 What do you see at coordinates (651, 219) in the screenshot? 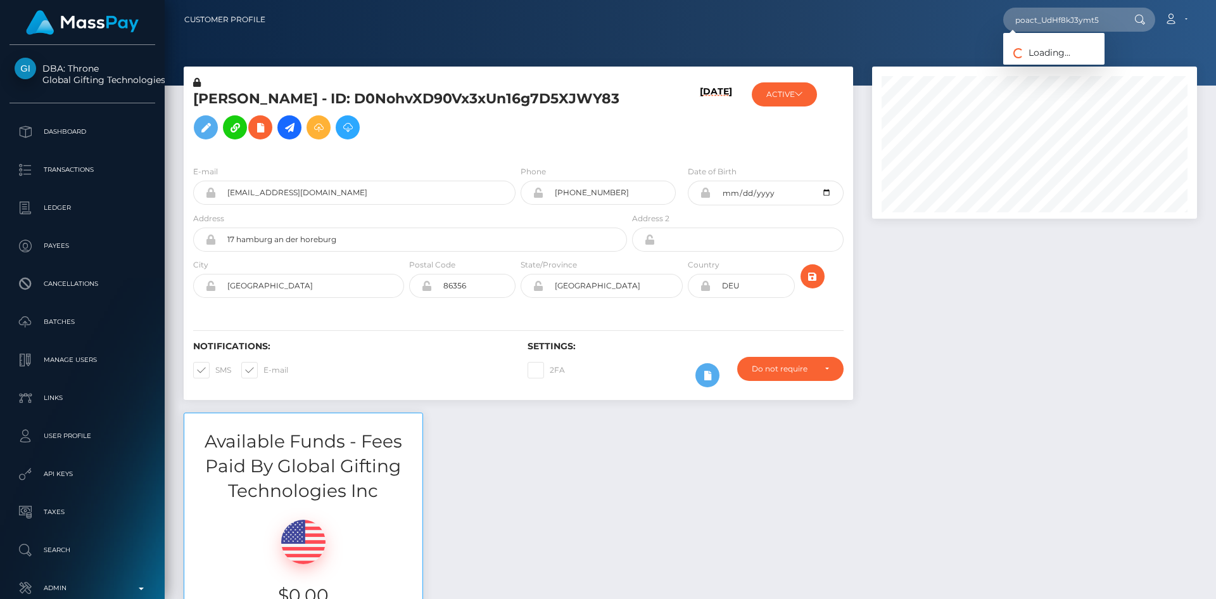
I see `label: Address 2` at bounding box center [651, 219].